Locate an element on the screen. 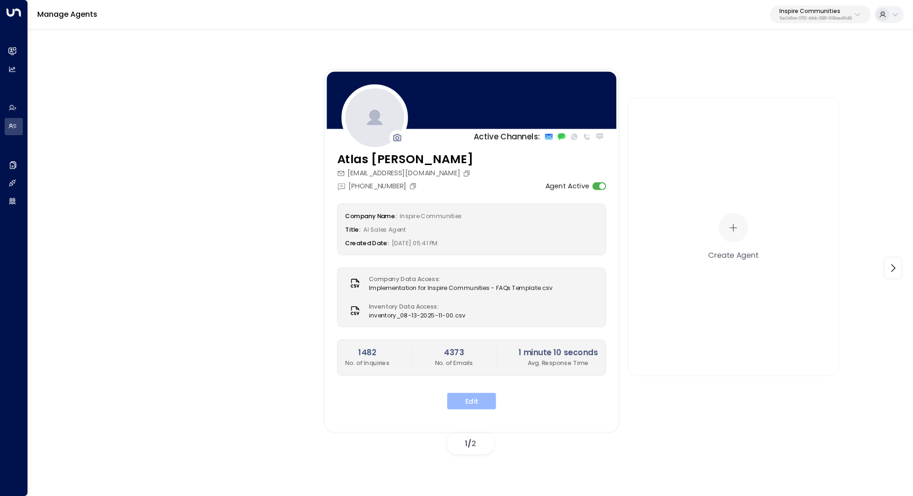 The width and height of the screenshot is (913, 496). button: Edit is located at coordinates (471, 401).